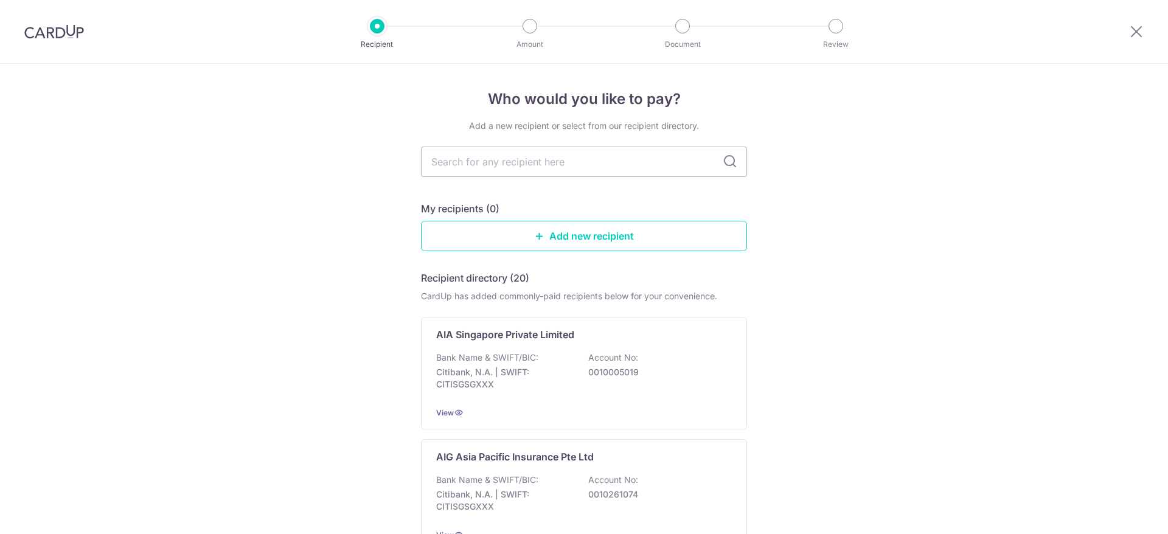 The image size is (1168, 534). What do you see at coordinates (445, 412) in the screenshot?
I see `span: View` at bounding box center [445, 412].